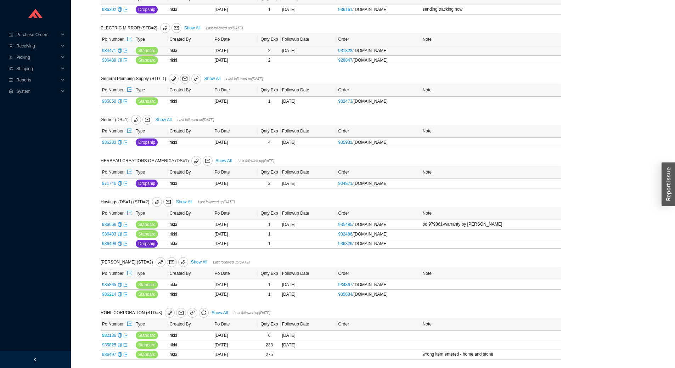 The width and height of the screenshot is (675, 368). What do you see at coordinates (109, 10) in the screenshot?
I see `a: 986302` at bounding box center [109, 10].